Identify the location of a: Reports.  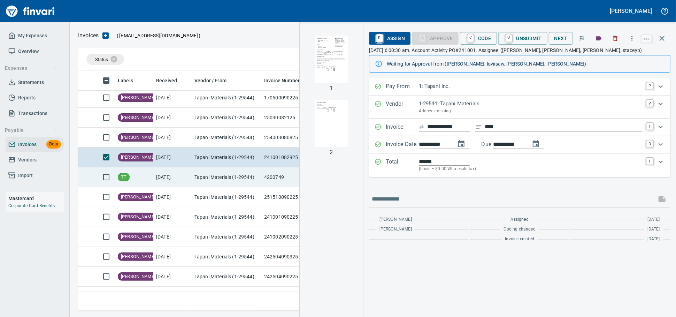
(35, 98).